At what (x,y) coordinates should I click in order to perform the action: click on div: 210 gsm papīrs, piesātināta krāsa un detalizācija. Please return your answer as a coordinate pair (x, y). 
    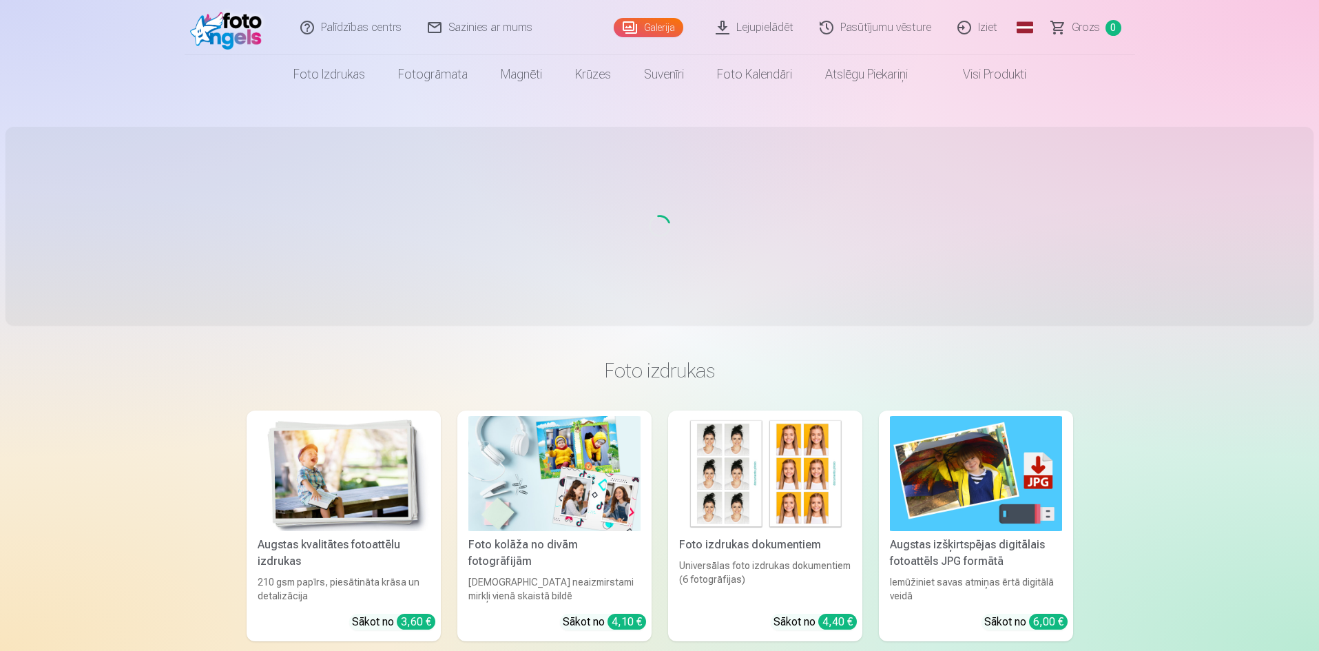
    Looking at the image, I should click on (344, 589).